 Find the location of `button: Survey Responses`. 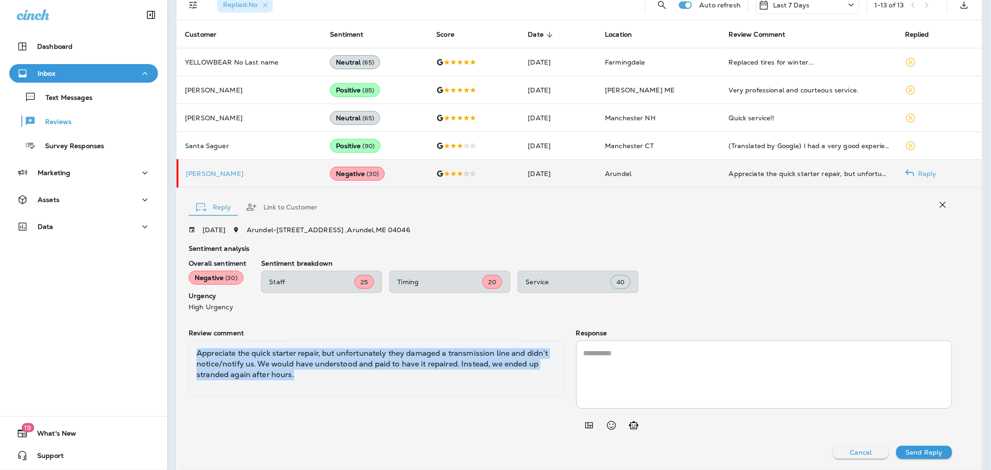

button: Survey Responses is located at coordinates (84, 145).